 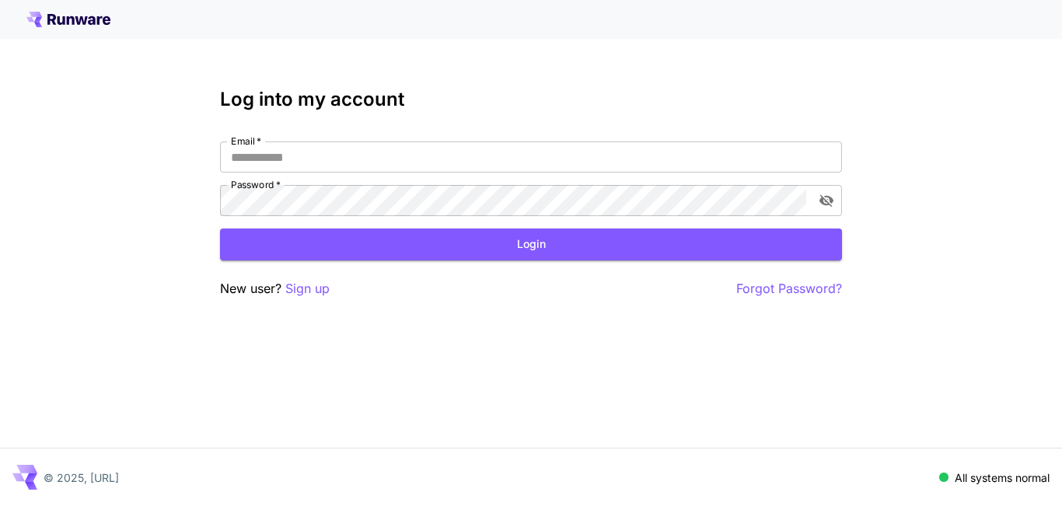 I want to click on p: Forgot Password?, so click(x=789, y=288).